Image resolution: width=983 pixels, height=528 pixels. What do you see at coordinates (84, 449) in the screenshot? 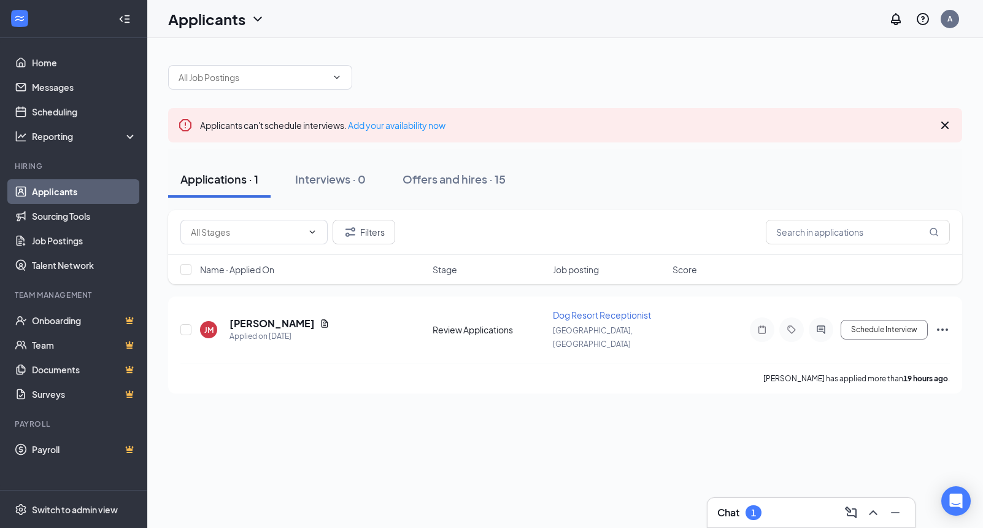
I see `a: PayrollCrown` at bounding box center [84, 449].